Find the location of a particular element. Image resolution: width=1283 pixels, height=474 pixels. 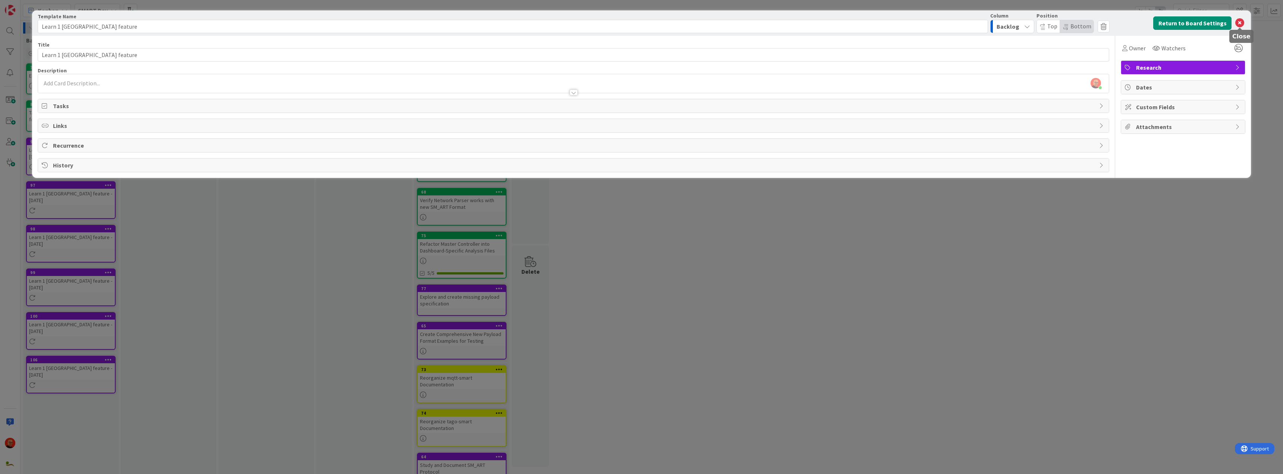

span: Support is located at coordinates (25, 6).